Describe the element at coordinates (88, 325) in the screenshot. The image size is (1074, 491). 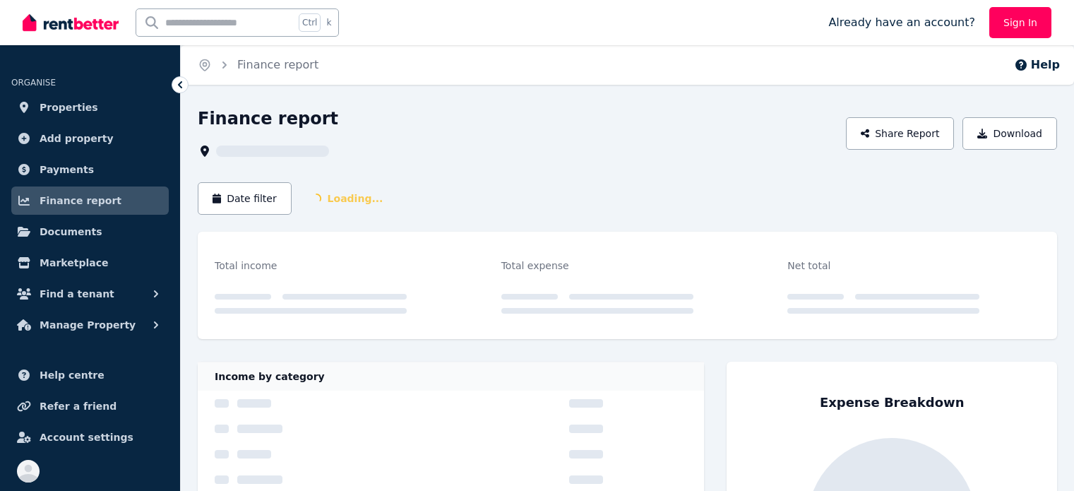
I see `span: Manage Property` at that location.